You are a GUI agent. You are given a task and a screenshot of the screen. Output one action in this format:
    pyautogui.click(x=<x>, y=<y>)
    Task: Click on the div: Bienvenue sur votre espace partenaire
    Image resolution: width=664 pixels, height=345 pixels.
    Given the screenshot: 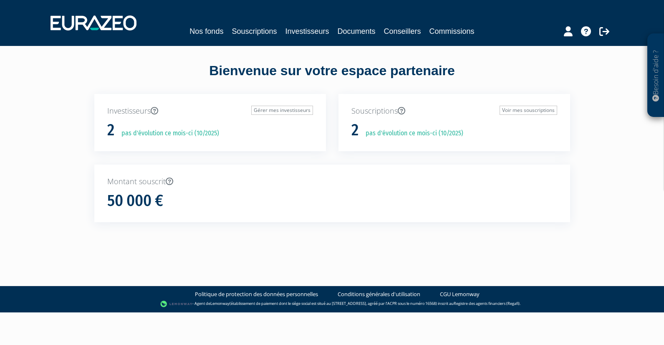 What is the action you would take?
    pyautogui.click(x=332, y=78)
    